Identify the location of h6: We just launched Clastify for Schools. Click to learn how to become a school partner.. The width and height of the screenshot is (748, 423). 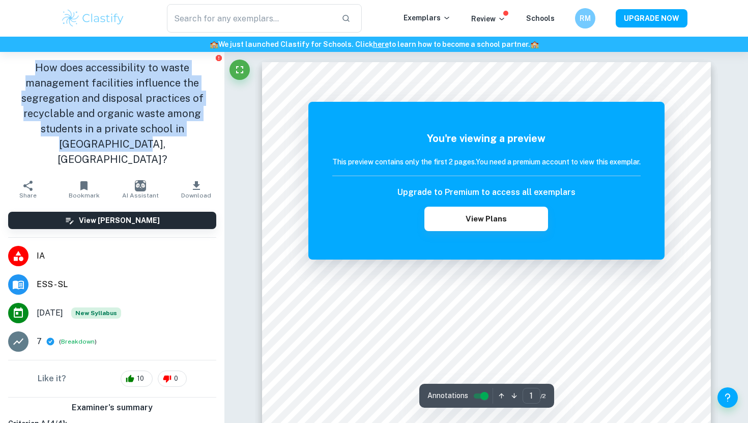
(374, 44).